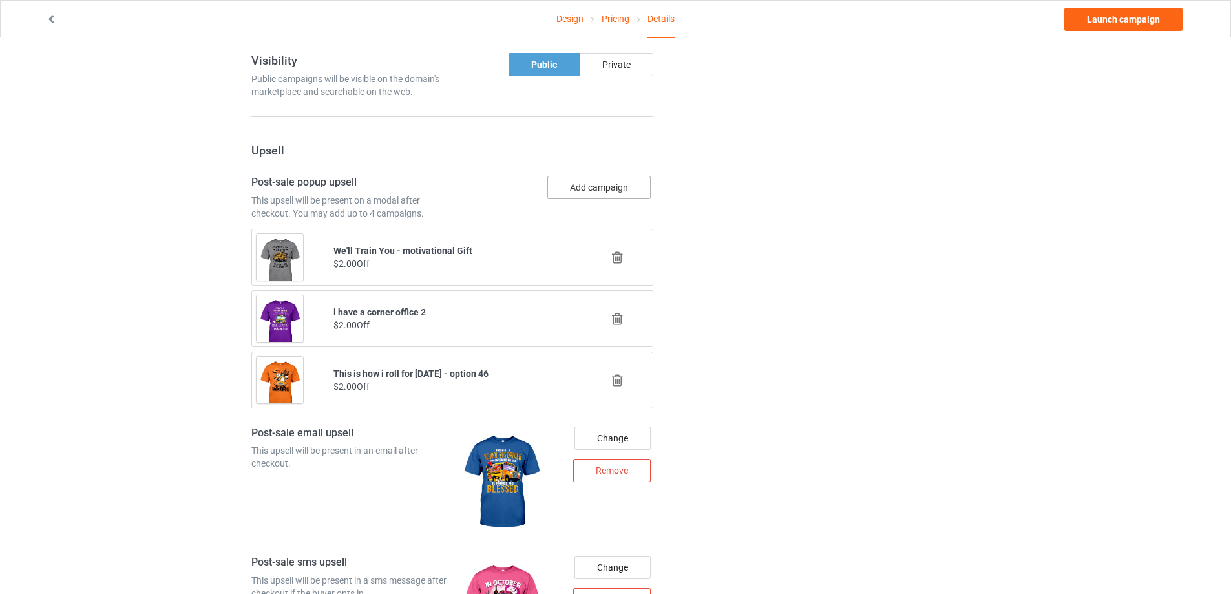 This screenshot has height=594, width=1231. I want to click on button: Add campaign, so click(599, 187).